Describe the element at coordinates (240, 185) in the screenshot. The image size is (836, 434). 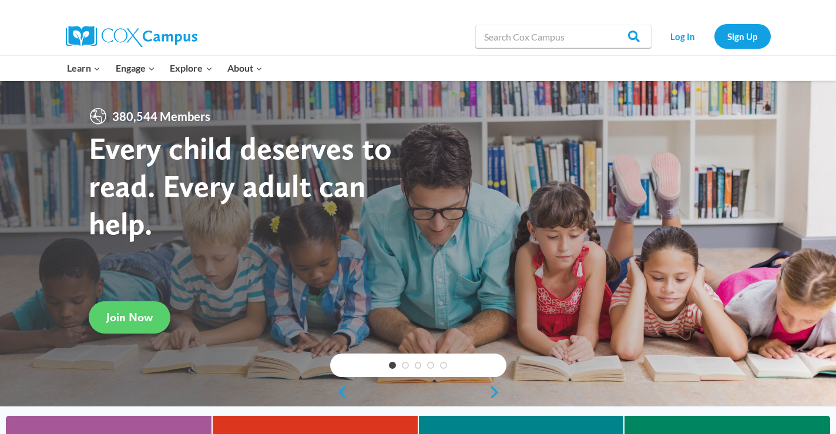
I see `strong: Every child deserves to read. Every adult can help.` at that location.